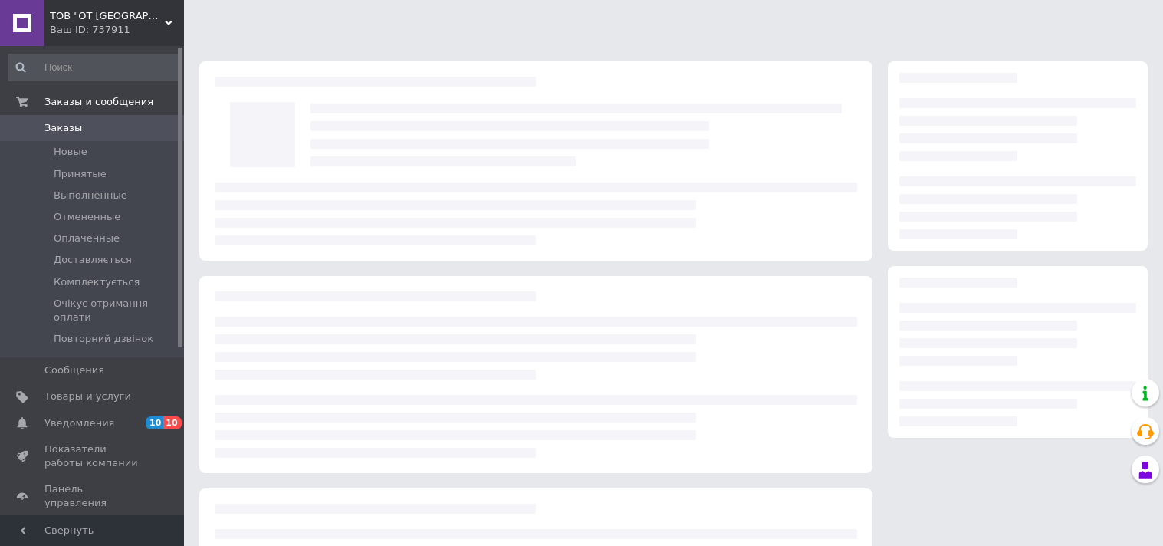 The height and width of the screenshot is (546, 1163). I want to click on span: Заказы, so click(63, 128).